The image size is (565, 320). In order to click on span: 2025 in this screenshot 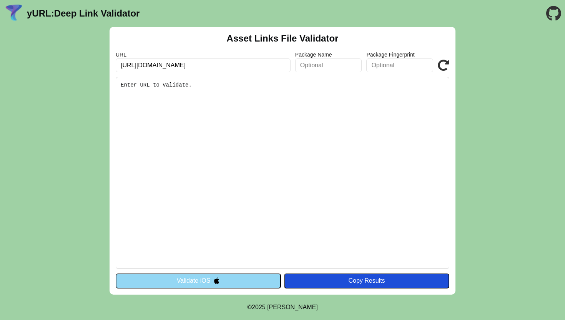, I will do `click(259, 307)`.